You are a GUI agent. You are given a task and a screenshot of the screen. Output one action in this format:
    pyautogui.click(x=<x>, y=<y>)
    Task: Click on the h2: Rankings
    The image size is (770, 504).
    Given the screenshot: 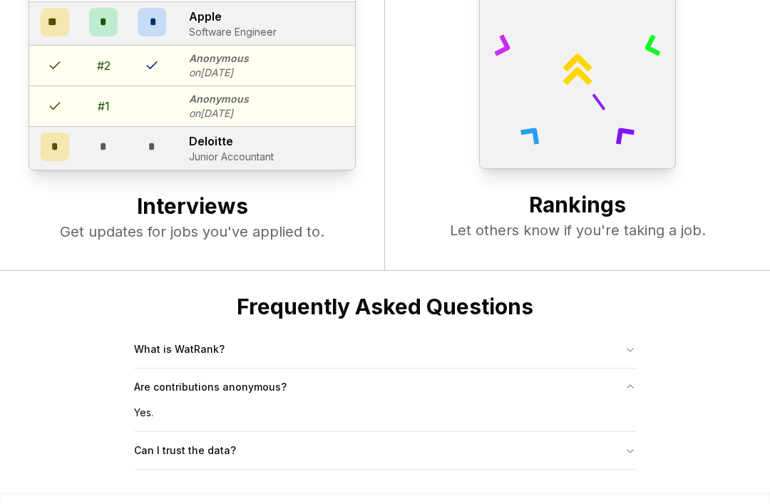 What is the action you would take?
    pyautogui.click(x=577, y=206)
    